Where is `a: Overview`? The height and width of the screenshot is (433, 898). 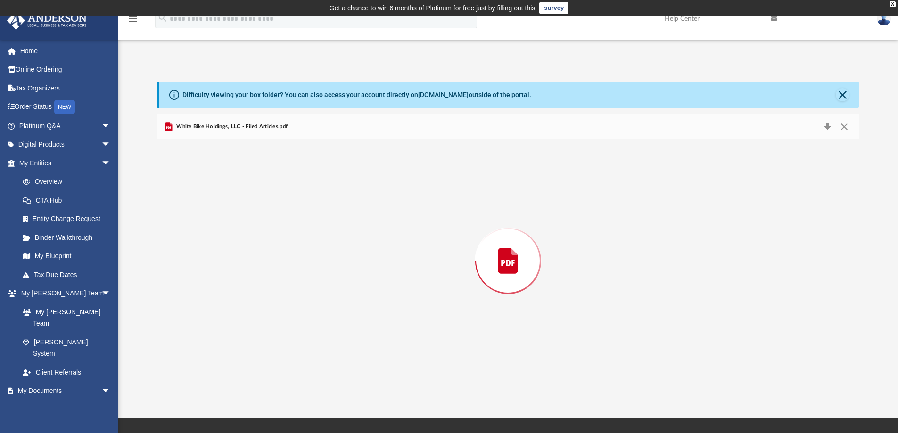 a: Overview is located at coordinates (69, 182).